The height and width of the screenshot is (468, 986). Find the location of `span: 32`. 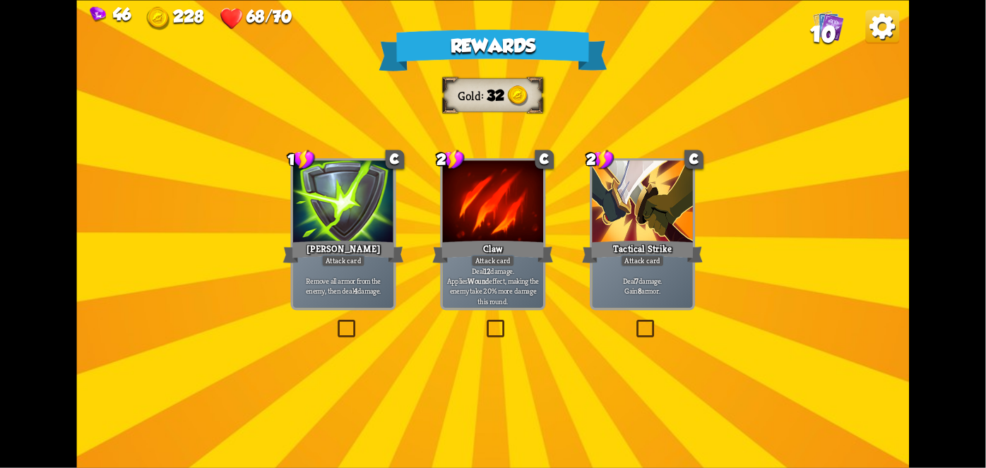

span: 32 is located at coordinates (495, 95).